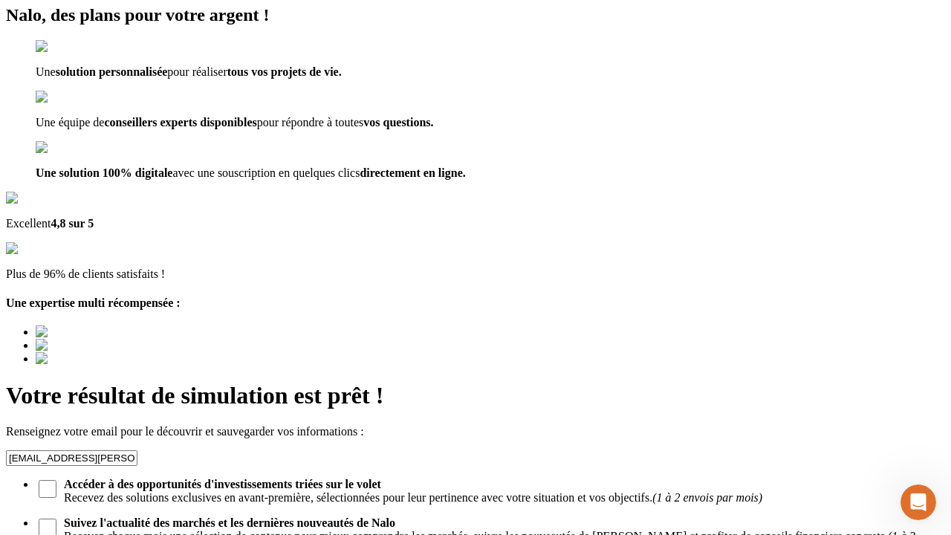 The image size is (951, 535). I want to click on span: Une équipe de, so click(70, 122).